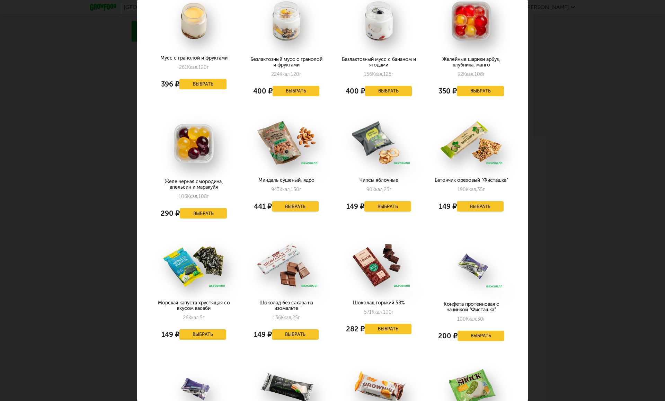 The width and height of the screenshot is (665, 401). Describe the element at coordinates (471, 189) in the screenshot. I see `div: 190 35` at that location.